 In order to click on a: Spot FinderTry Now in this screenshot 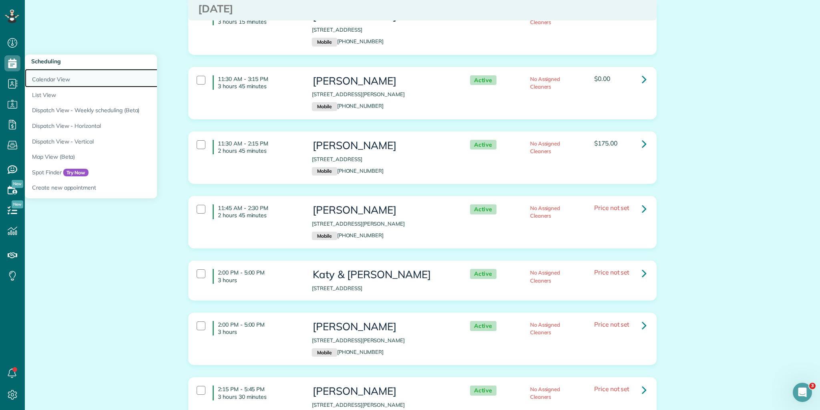, I will do `click(125, 172)`.